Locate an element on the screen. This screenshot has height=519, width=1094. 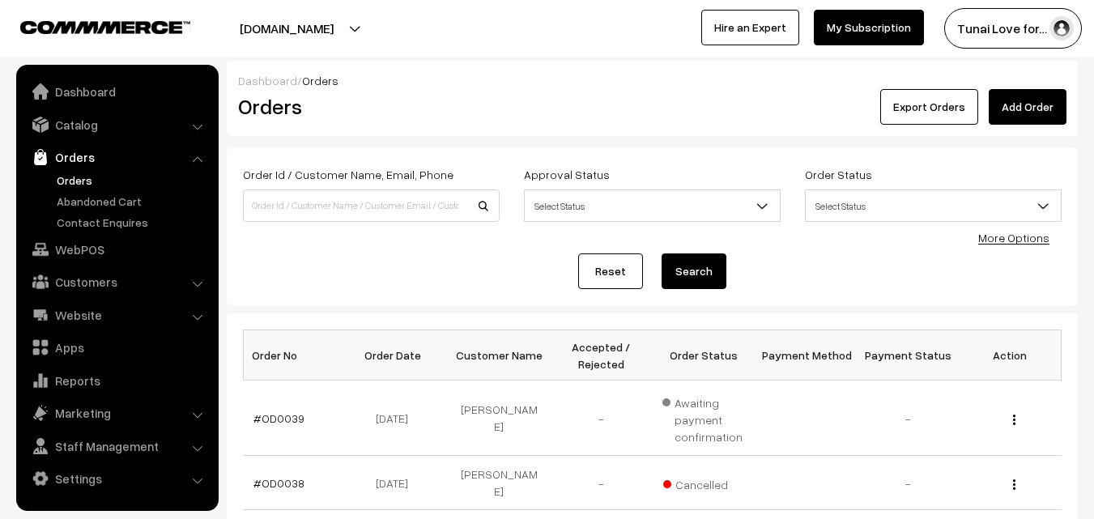
a: Contact Enquires is located at coordinates (133, 222).